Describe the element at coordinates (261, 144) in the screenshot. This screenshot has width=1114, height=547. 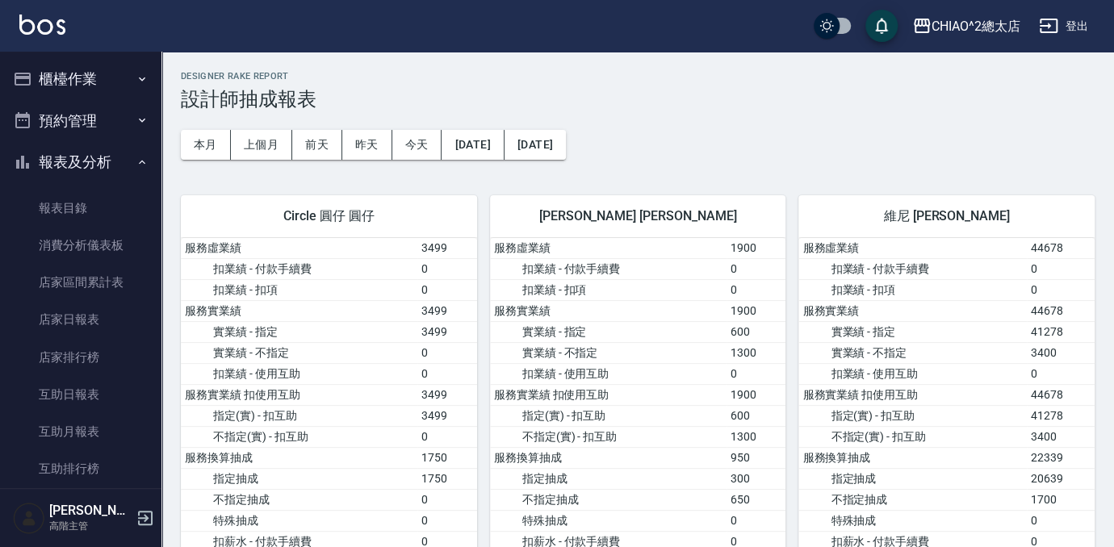
I see `button: 上個月` at that location.